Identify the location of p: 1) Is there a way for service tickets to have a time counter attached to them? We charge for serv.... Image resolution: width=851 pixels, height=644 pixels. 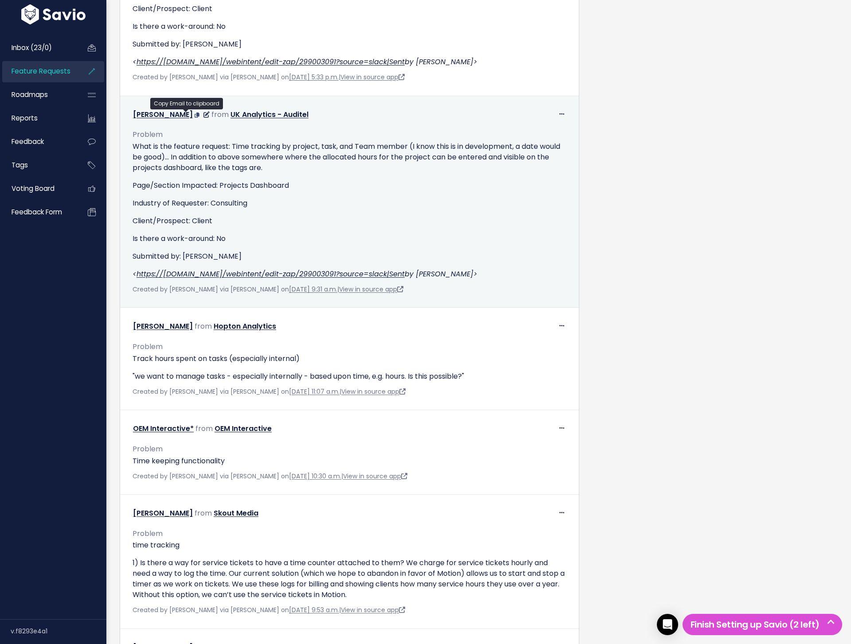
(349, 579).